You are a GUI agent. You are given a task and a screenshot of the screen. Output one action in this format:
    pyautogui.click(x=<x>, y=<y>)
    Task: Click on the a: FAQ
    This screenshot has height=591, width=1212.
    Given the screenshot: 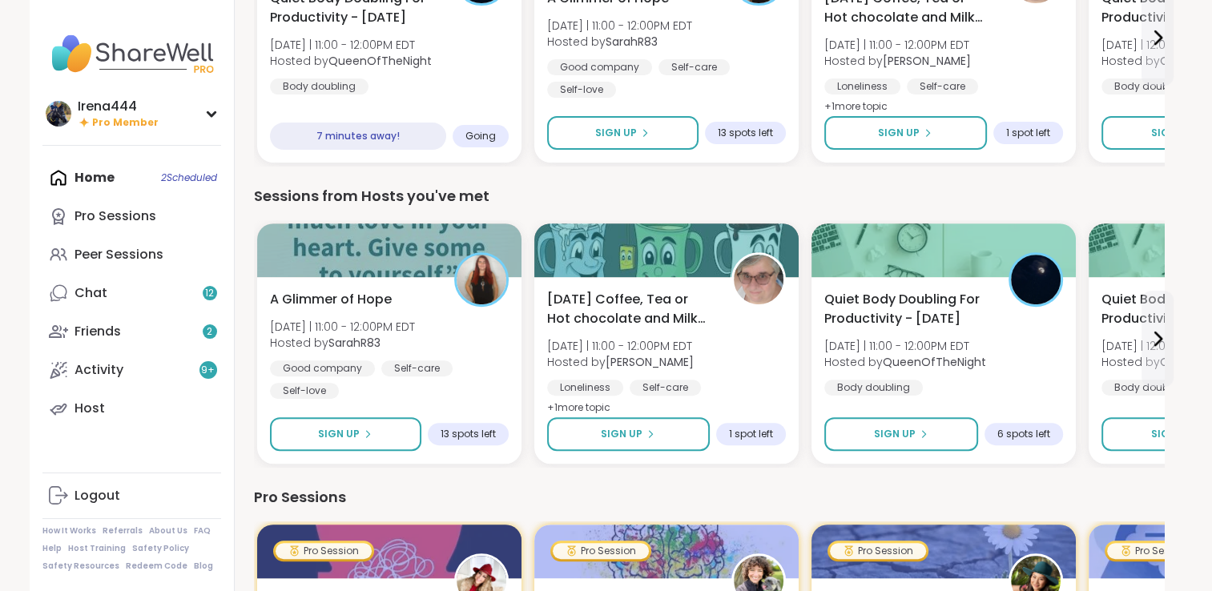 What is the action you would take?
    pyautogui.click(x=202, y=531)
    